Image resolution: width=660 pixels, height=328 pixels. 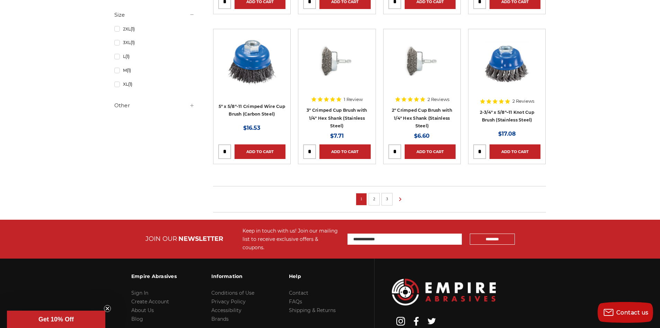 What do you see at coordinates (422, 62) in the screenshot?
I see `img: 2" Crimped Cup Brush 193220B` at bounding box center [422, 62].